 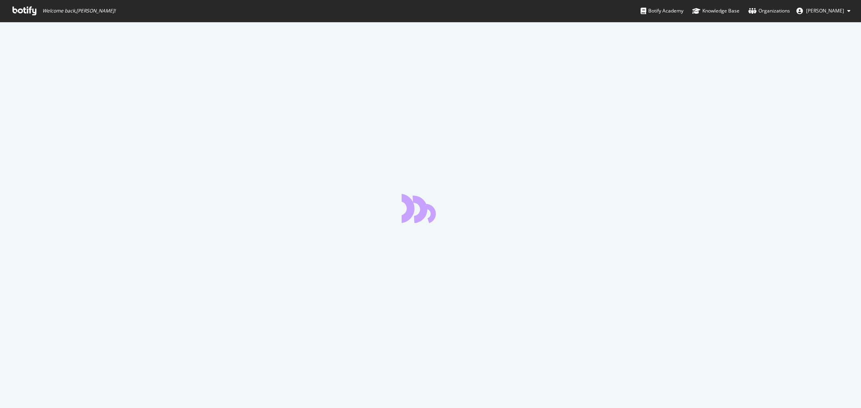 I want to click on div: Botify Academy, so click(x=662, y=11).